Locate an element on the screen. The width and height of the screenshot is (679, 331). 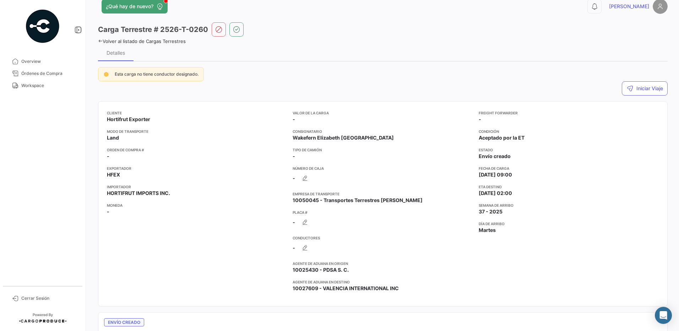
app-card-info-title: Cliente is located at coordinates (197, 113).